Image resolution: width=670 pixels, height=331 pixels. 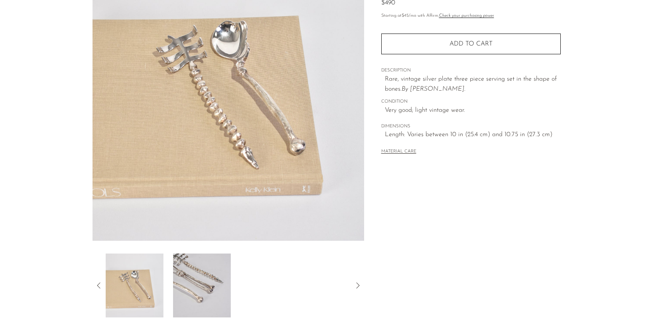 What do you see at coordinates (471, 84) in the screenshot?
I see `span: Rare, vintage silver plate three piece serving set in the shape of bones.` at bounding box center [471, 84].